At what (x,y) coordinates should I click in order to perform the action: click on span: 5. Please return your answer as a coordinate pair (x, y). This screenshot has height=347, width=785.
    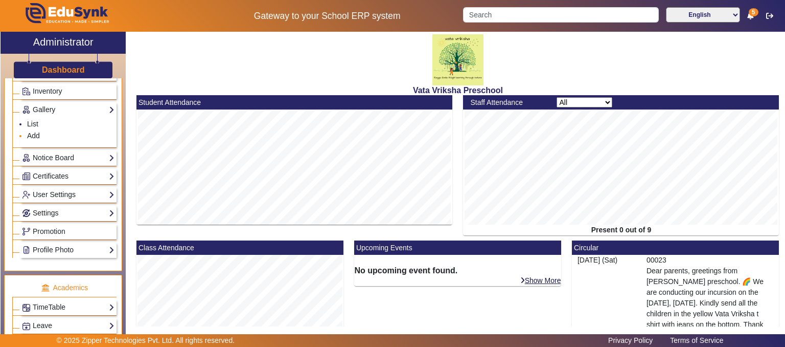
    Looking at the image, I should click on (754, 12).